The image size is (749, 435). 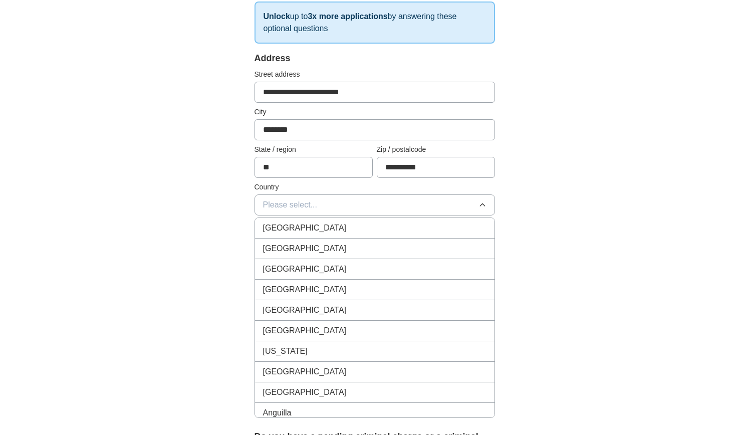 What do you see at coordinates (375, 205) in the screenshot?
I see `button: Please select...` at bounding box center [375, 205].